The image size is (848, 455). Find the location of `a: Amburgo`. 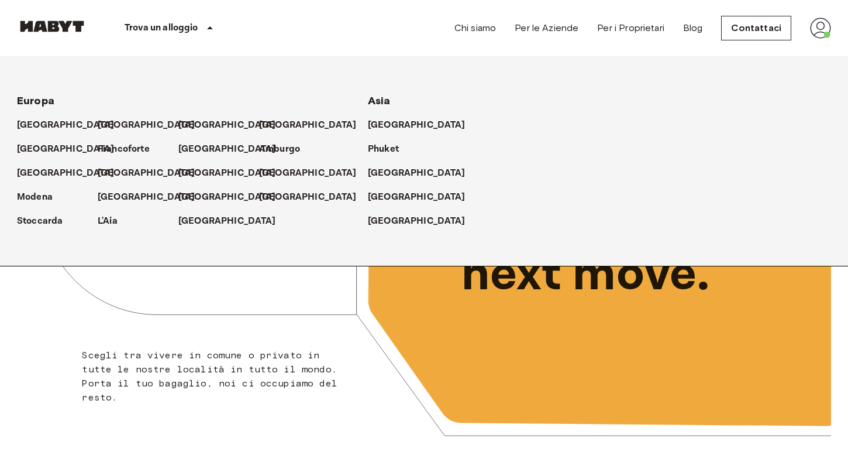

a: Amburgo is located at coordinates (285, 149).